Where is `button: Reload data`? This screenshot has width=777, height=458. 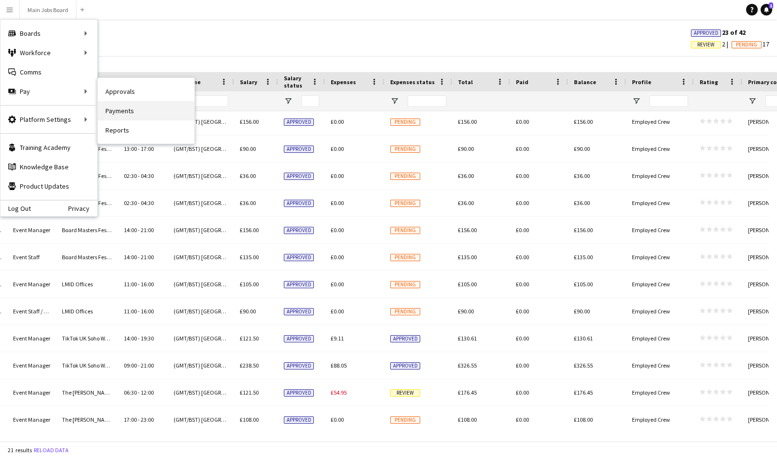
button: Reload data is located at coordinates (51, 450).